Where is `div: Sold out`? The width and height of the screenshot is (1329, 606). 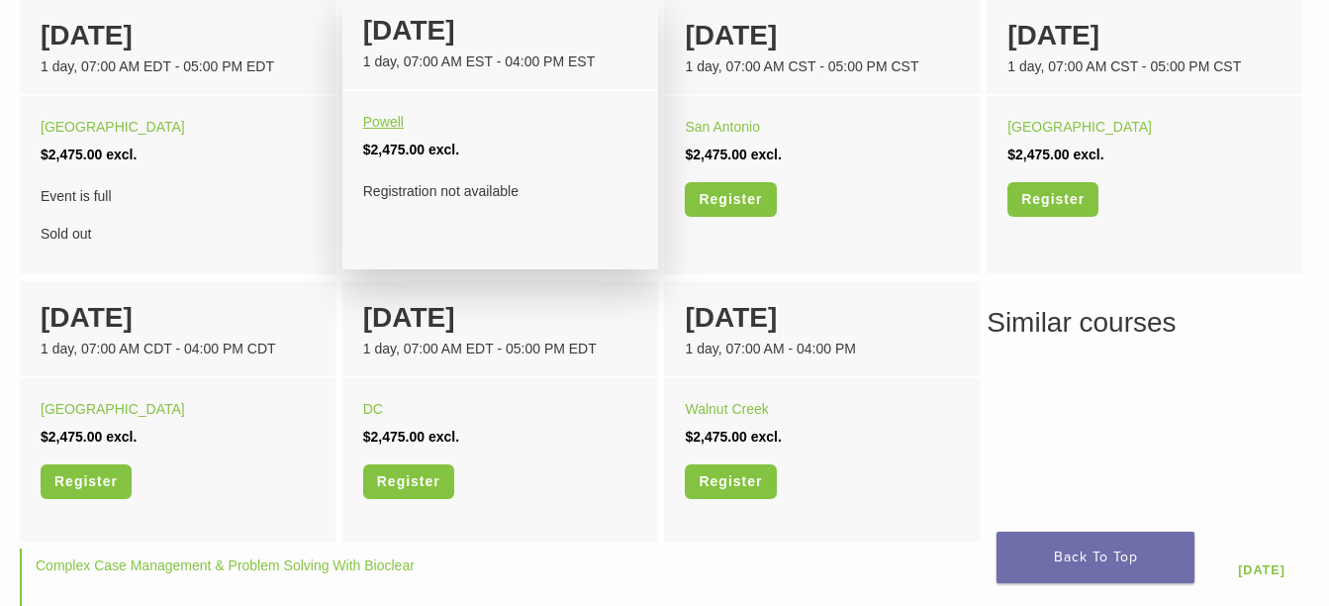
div: Sold out is located at coordinates (177, 215).